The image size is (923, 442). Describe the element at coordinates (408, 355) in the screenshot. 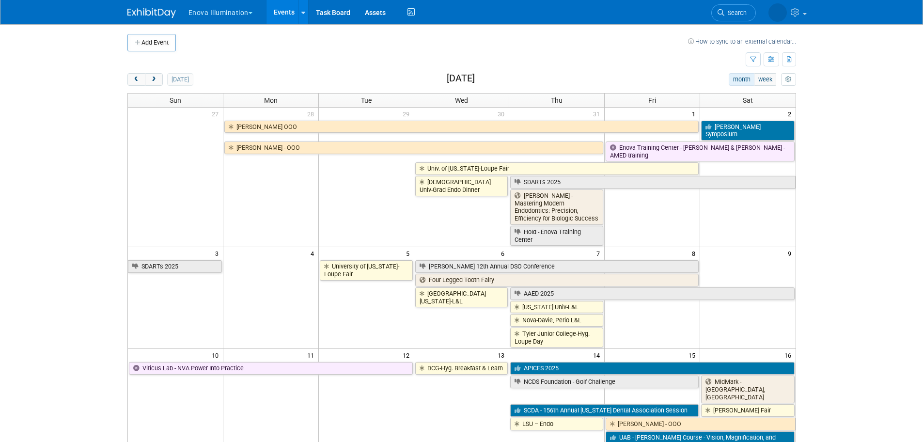

I see `span: 12` at that location.